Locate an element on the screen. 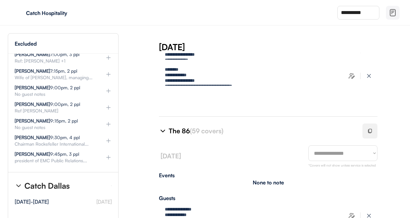  img: file-02.svg is located at coordinates (393, 13).